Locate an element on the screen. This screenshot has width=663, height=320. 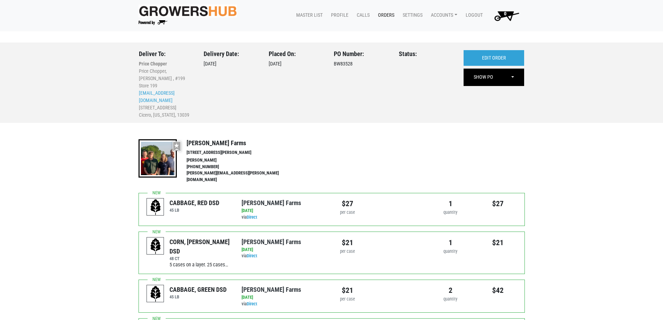
h3: Deliver To: is located at coordinates (166, 54).